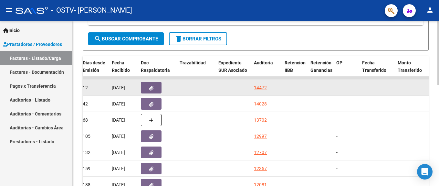 The image size is (439, 186). Describe the element at coordinates (124, 70) in the screenshot. I see `datatable-header-cell: Fecha Recibido` at that location.